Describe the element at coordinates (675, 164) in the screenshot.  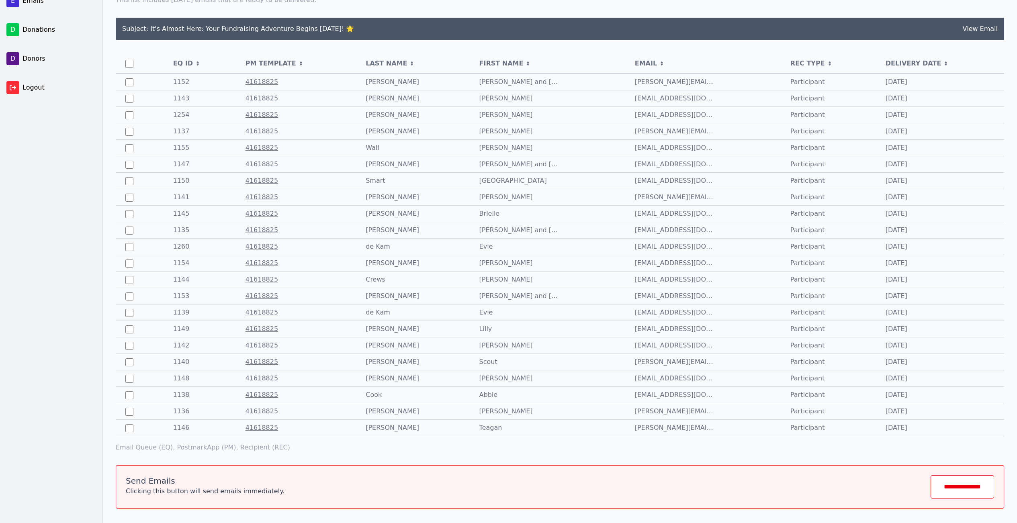
I see `span: 25.ksink@gmail.com` at that location.